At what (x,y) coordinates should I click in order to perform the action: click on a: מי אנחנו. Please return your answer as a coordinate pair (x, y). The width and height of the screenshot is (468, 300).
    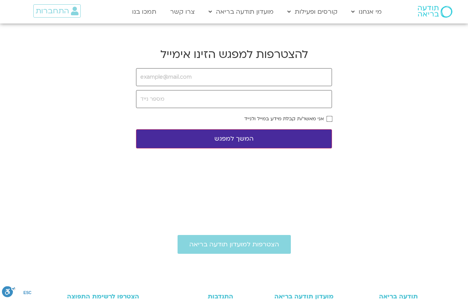
    Looking at the image, I should click on (366, 12).